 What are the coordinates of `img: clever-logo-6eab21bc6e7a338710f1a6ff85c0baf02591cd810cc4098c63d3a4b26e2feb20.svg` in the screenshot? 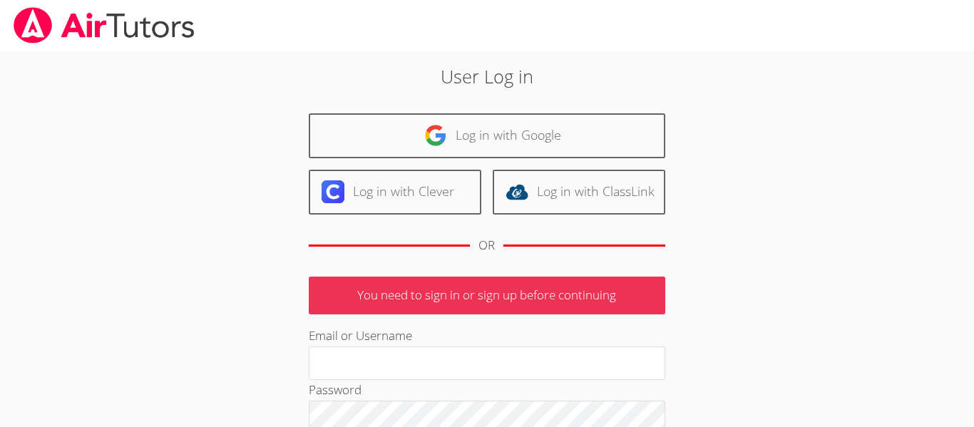 It's located at (333, 192).